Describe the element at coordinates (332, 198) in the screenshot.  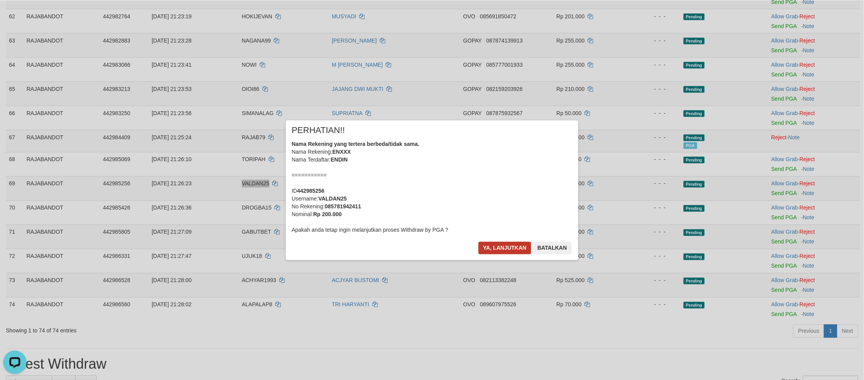
I see `b: VALDAN25` at that location.